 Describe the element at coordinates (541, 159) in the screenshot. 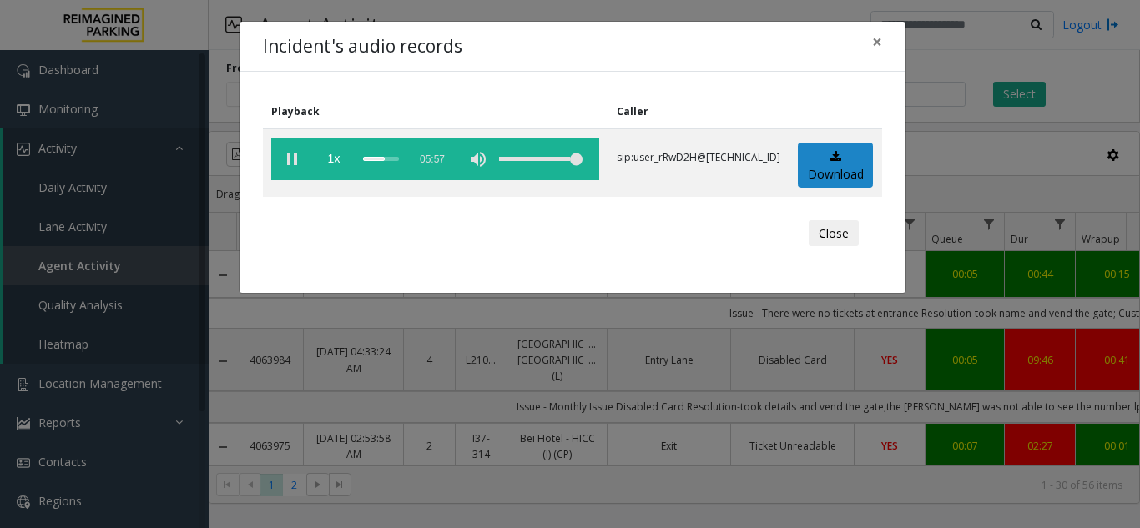

I see `div: volume level` at that location.